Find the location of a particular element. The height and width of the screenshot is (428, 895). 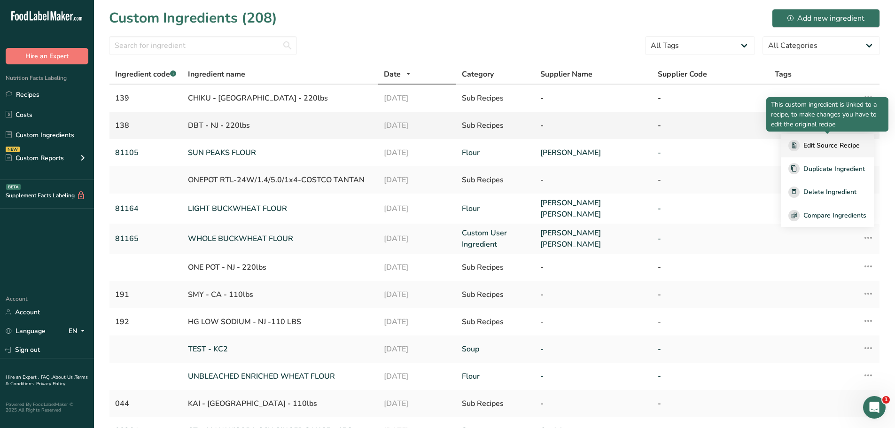

span: 1 is located at coordinates (886, 400).